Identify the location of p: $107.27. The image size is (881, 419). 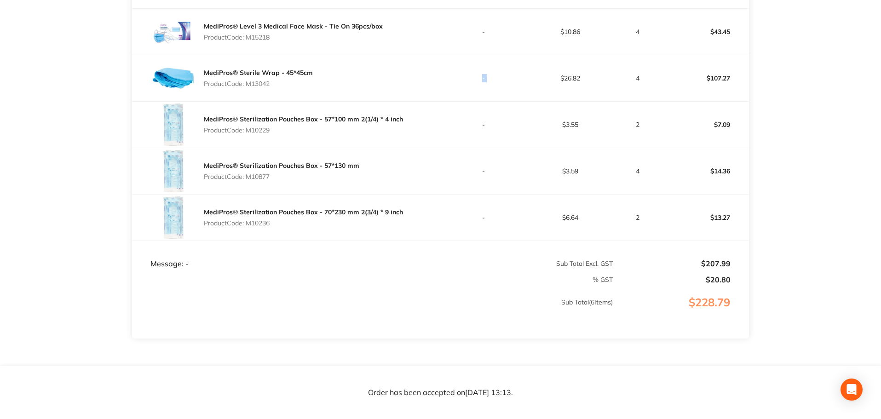
(706, 78).